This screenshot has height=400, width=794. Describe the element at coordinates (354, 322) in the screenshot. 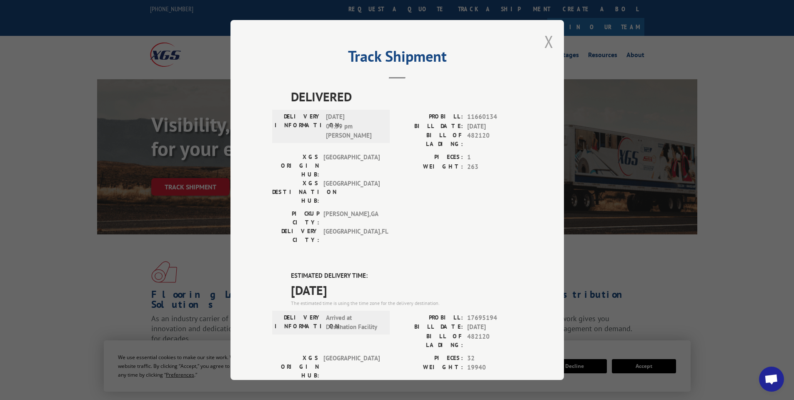

I see `span: Arrived at Destination Facility` at that location.